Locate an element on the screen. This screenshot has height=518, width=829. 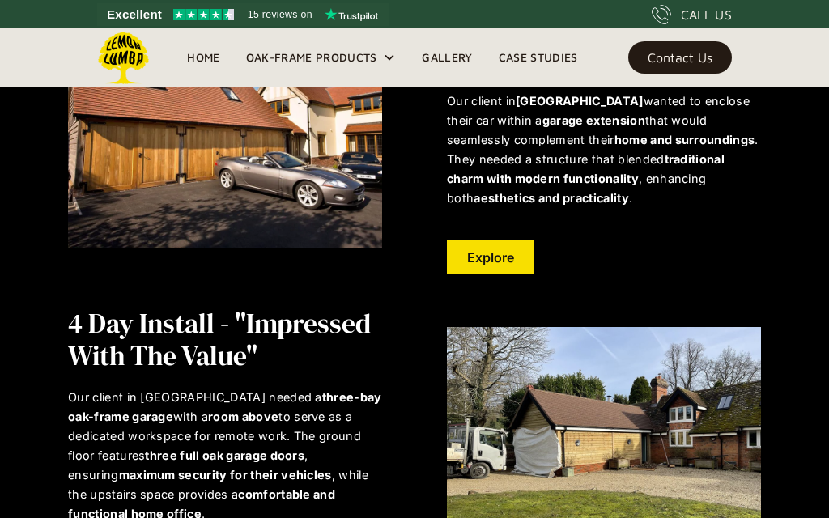
a: CALL US is located at coordinates (692, 15).